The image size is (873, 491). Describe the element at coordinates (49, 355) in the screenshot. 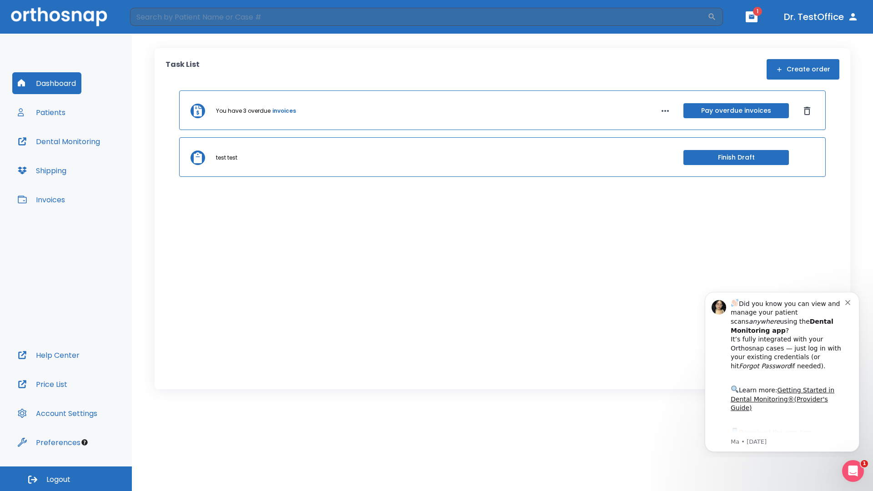

I see `button: Help Center` at that location.